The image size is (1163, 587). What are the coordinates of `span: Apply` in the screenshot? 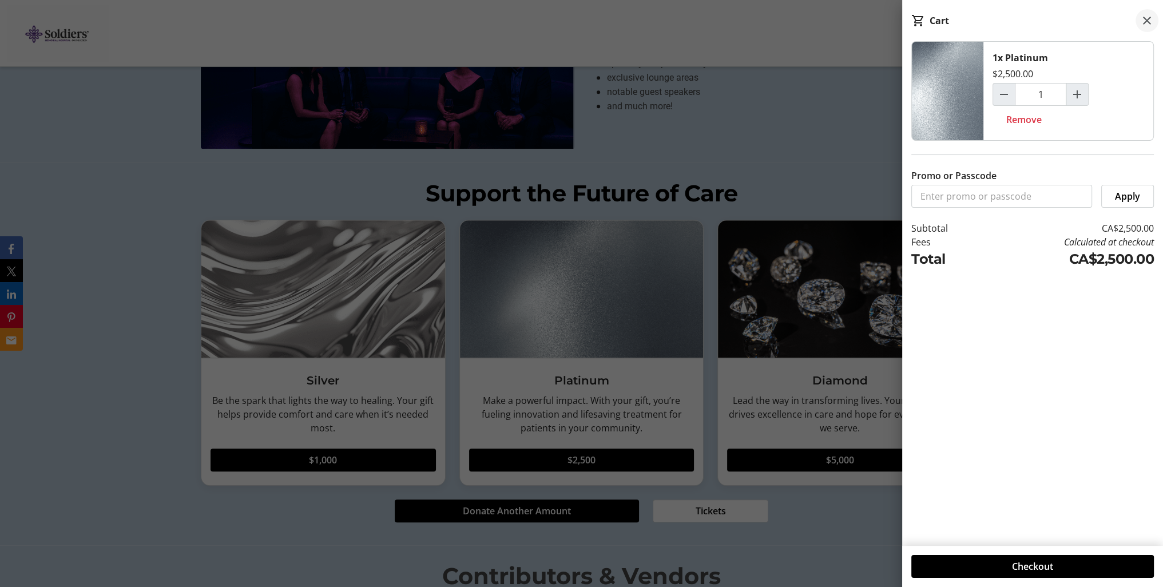 It's located at (1128, 196).